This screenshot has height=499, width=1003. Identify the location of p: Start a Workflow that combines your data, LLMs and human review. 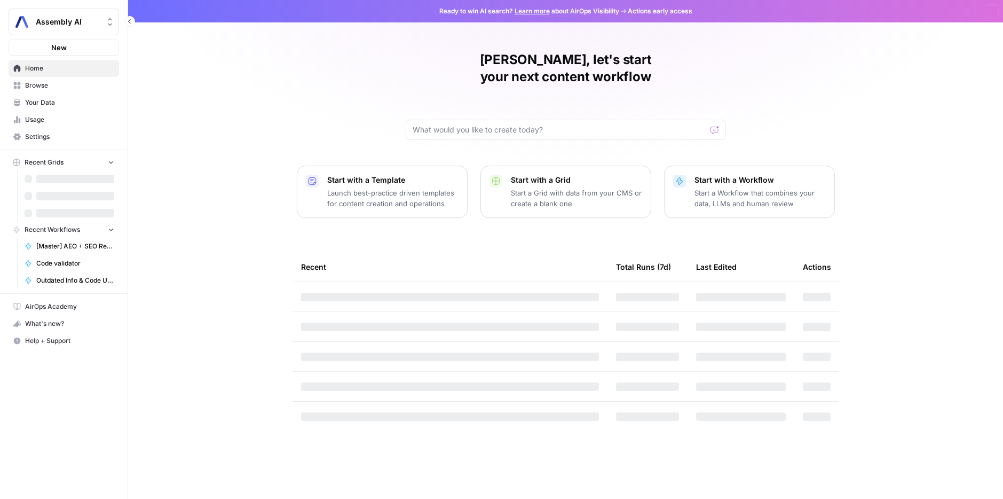
(760, 198).